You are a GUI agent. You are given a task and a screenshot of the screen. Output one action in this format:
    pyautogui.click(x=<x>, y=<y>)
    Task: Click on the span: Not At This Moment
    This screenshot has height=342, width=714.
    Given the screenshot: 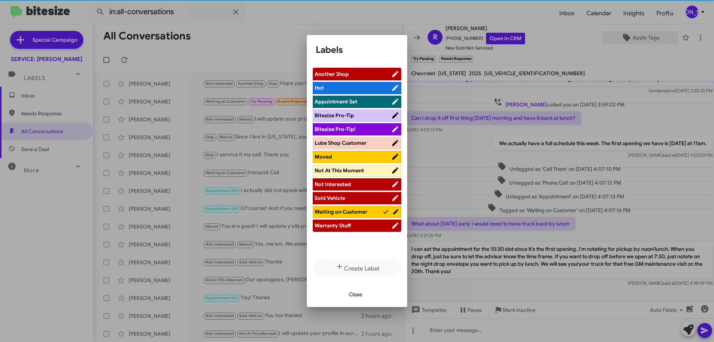 What is the action you would take?
    pyautogui.click(x=339, y=170)
    